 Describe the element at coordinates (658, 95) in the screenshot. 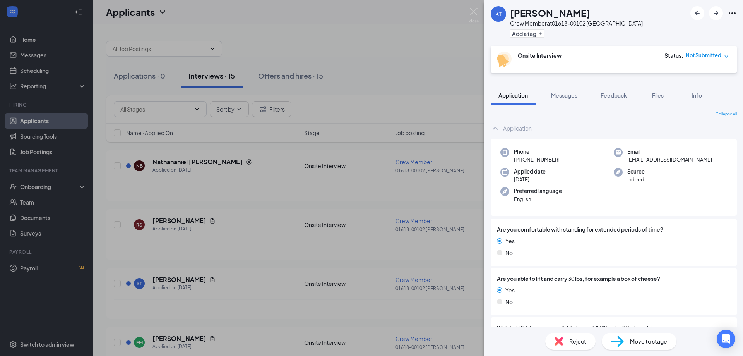

I see `span: Files` at that location.